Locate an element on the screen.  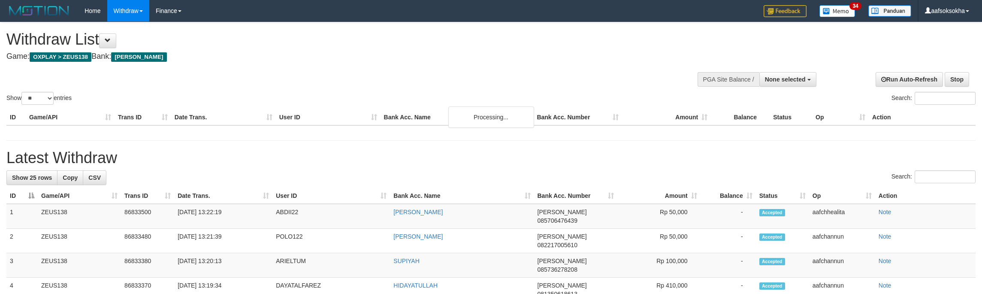
a: Show 25 rows is located at coordinates (32, 178).